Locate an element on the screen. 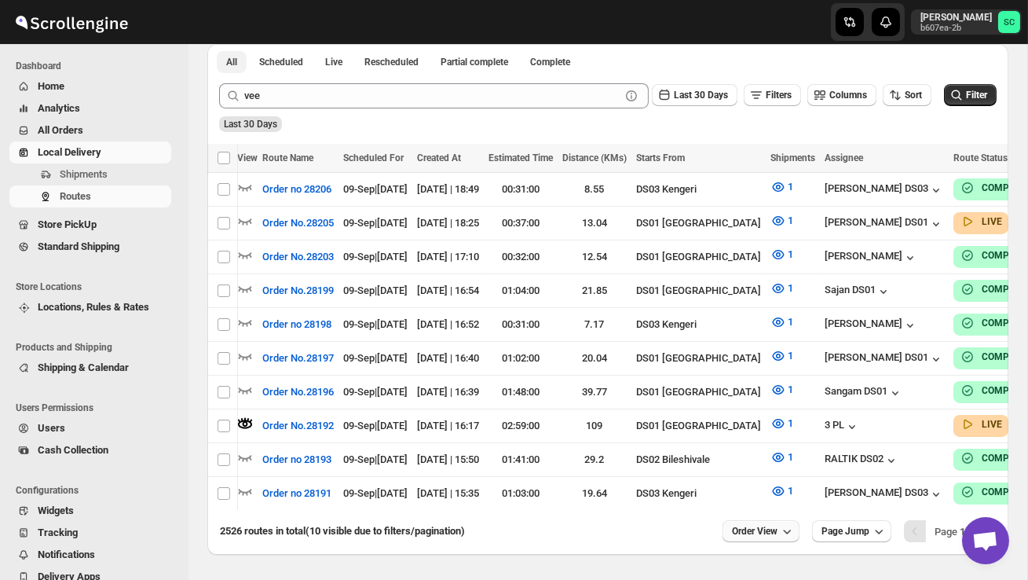  div: 01:02:00 is located at coordinates (521, 358).